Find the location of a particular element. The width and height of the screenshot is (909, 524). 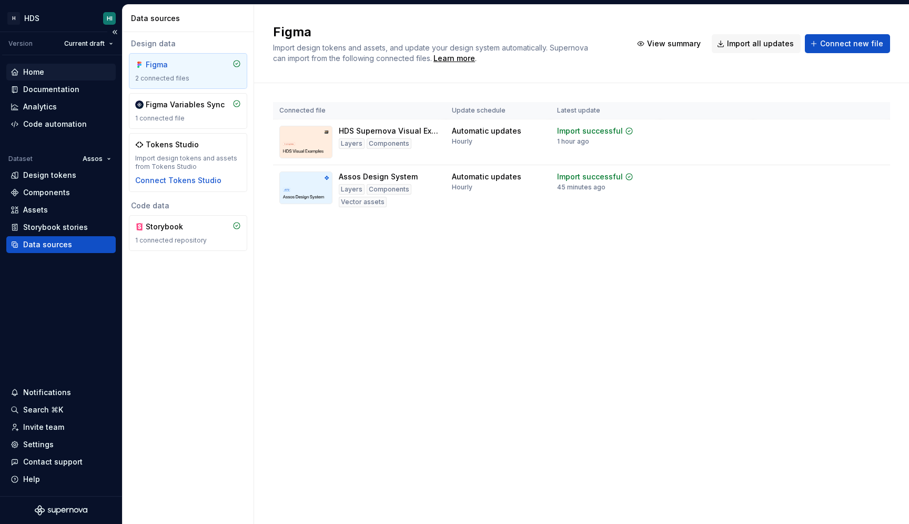

div: H is located at coordinates (14, 18).